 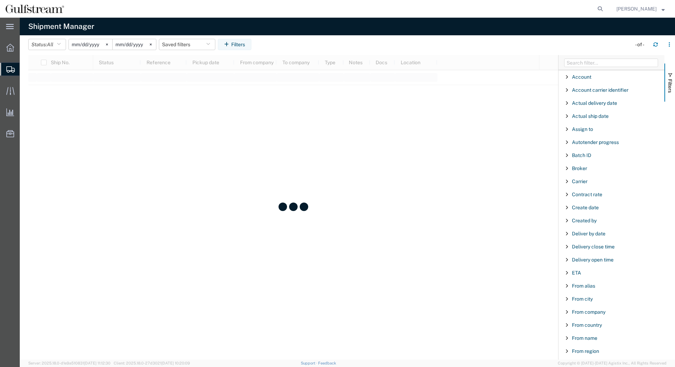 What do you see at coordinates (601, 90) in the screenshot?
I see `span: Account carrier identifier` at bounding box center [601, 90].